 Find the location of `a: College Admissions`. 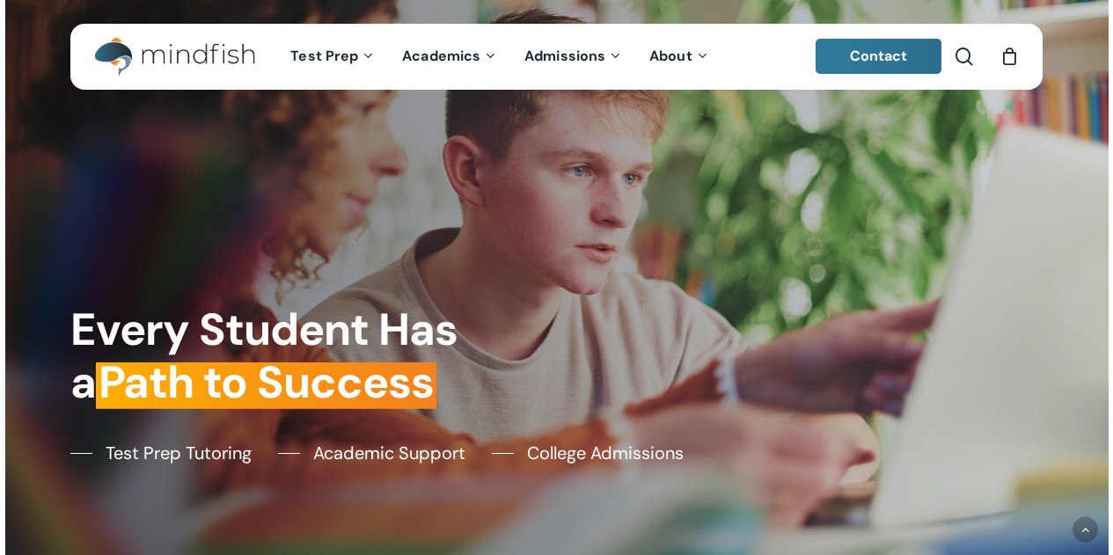

a: College Admissions is located at coordinates (588, 453).